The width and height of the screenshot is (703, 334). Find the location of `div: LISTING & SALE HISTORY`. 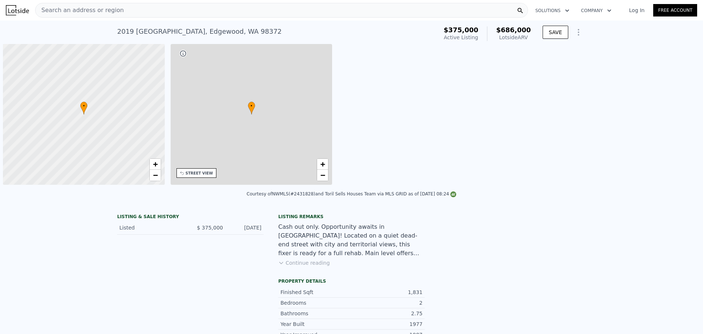

div: LISTING & SALE HISTORY is located at coordinates (190, 217).